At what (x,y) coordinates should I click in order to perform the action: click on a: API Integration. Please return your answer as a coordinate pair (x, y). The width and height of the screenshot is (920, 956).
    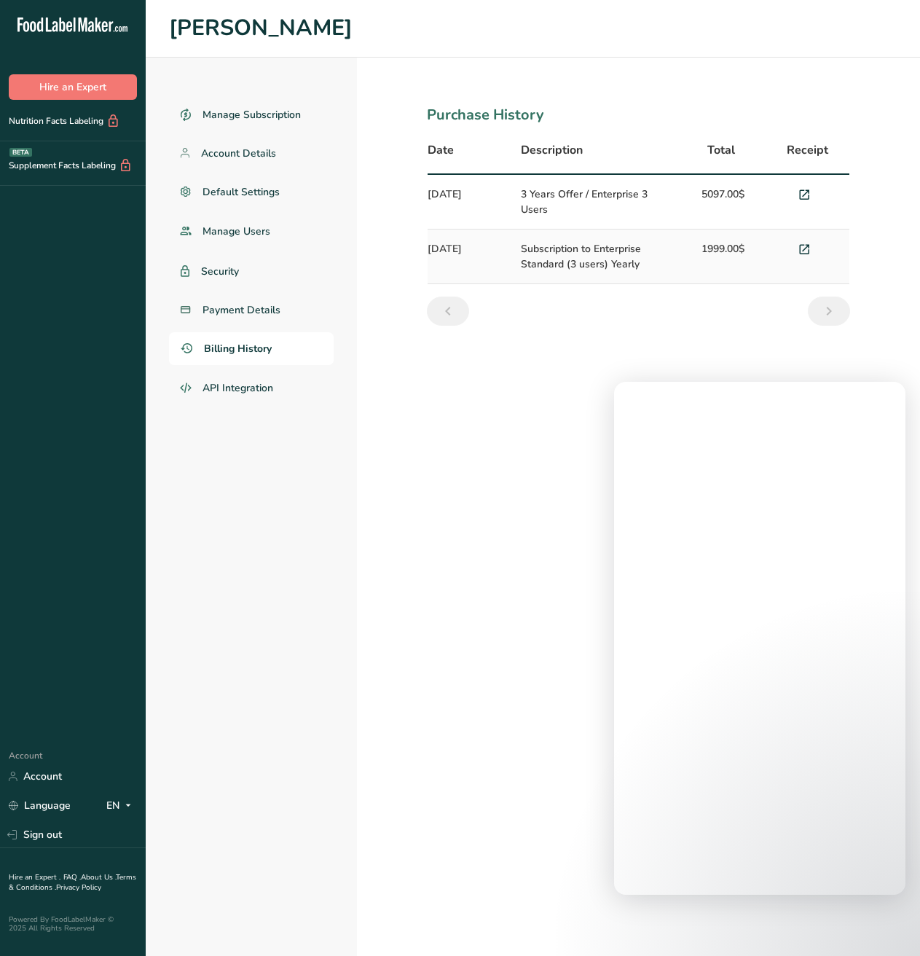
    Looking at the image, I should click on (251, 388).